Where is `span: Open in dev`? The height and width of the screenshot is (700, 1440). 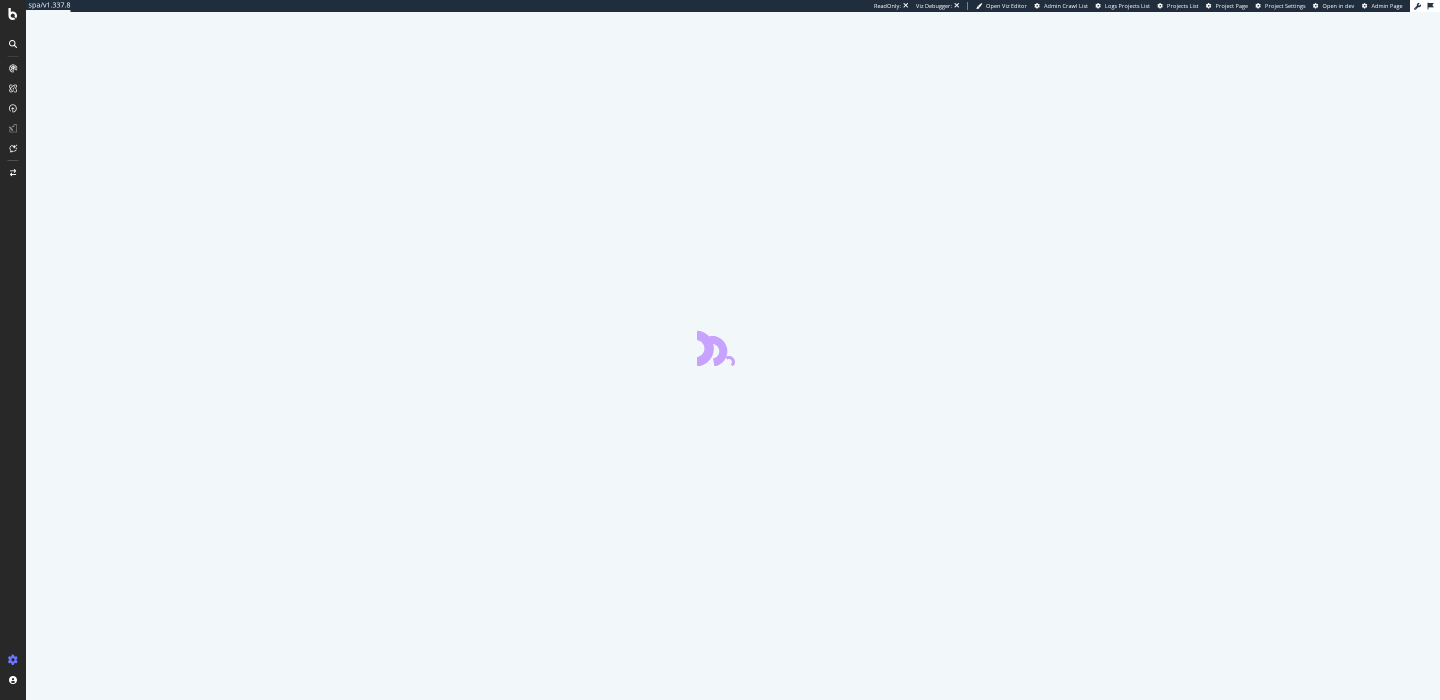
span: Open in dev is located at coordinates (1338, 5).